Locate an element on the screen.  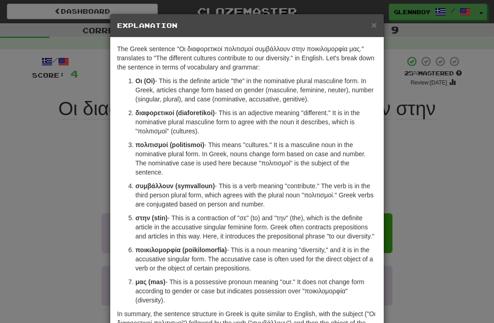
strong: συμβάλλουν (symvalloun) is located at coordinates (175, 186).